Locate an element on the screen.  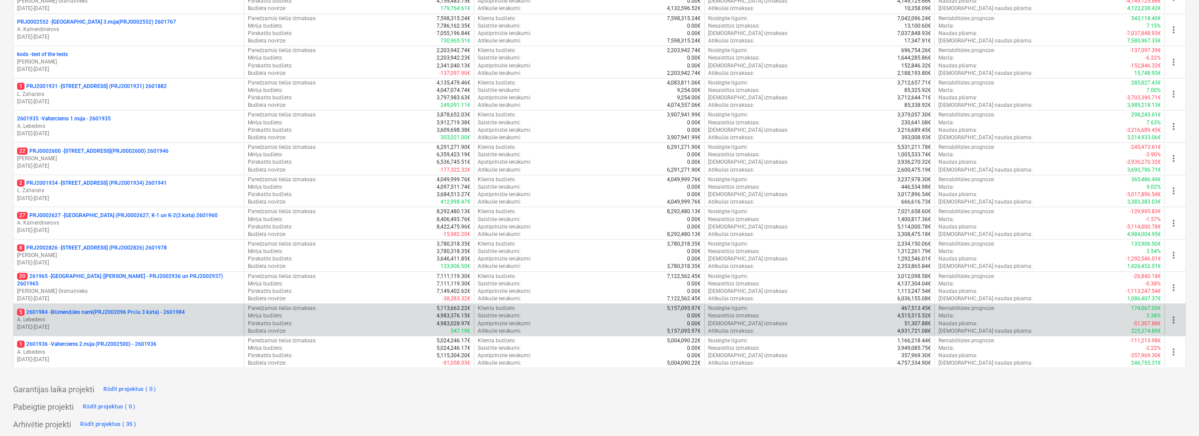
p: 5,531,211.78€ is located at coordinates (913, 147).